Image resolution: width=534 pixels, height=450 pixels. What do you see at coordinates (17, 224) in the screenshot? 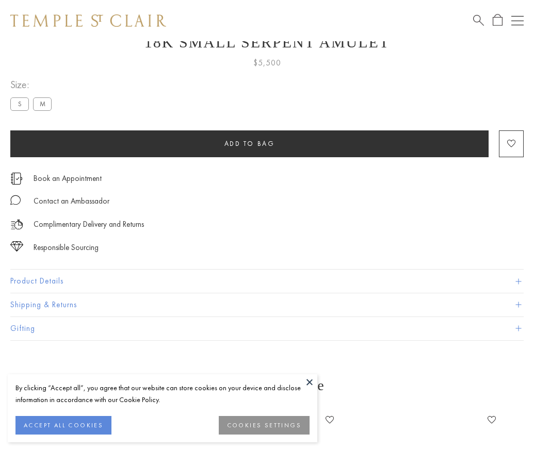
I see `img: icon_delivery.svg` at bounding box center [17, 224].